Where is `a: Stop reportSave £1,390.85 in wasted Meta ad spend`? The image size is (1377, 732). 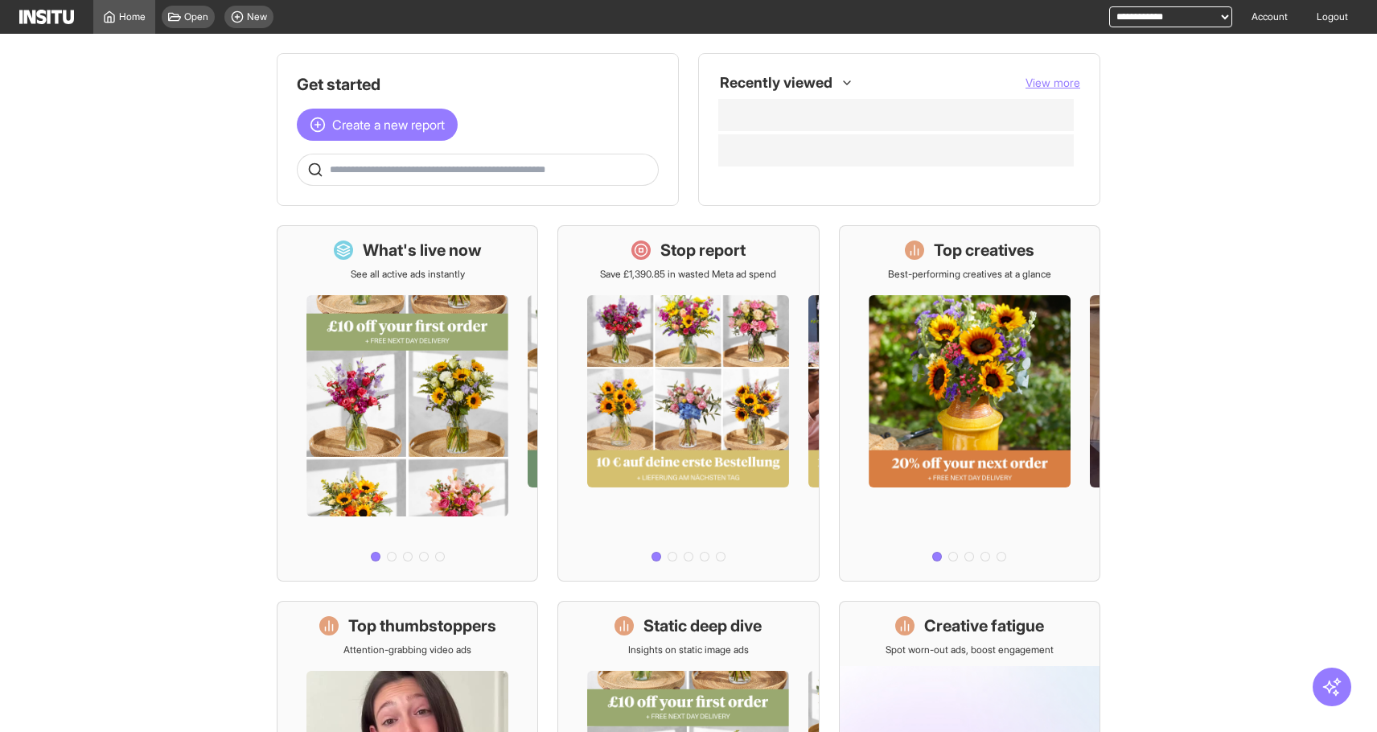
a: Stop reportSave £1,390.85 in wasted Meta ad spend is located at coordinates (688, 403).